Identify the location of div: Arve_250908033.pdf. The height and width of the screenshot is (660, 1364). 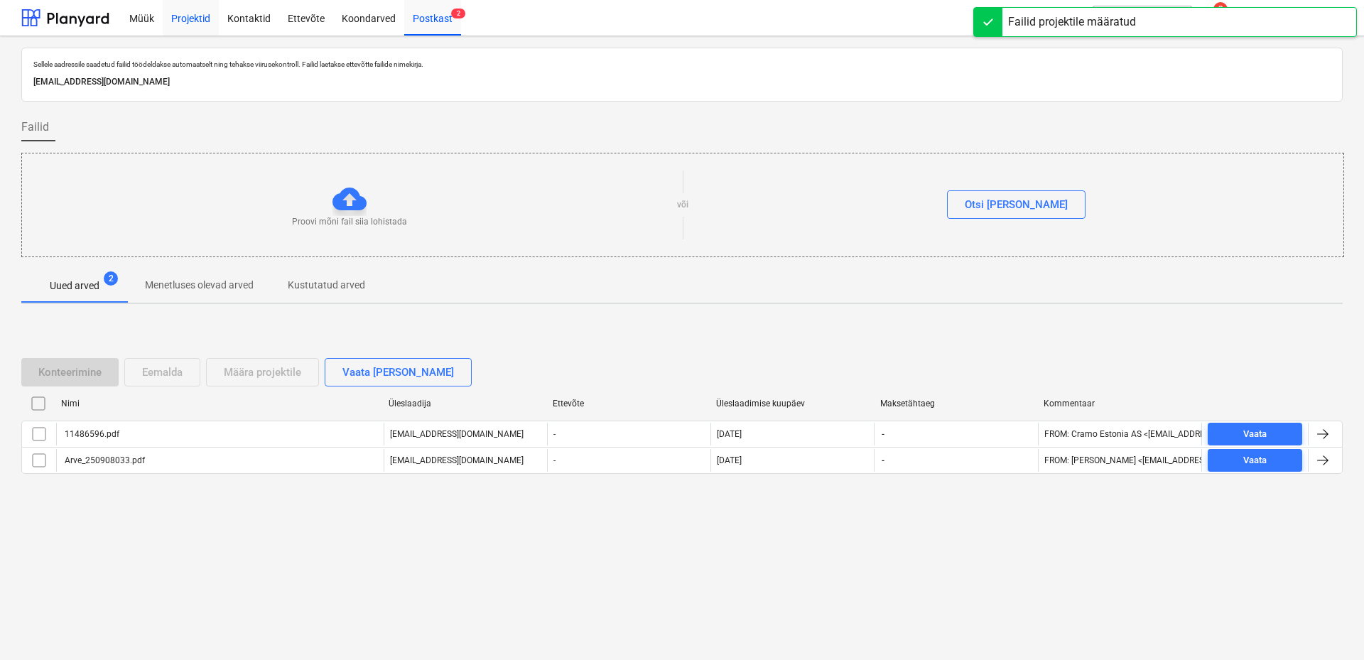
(104, 460).